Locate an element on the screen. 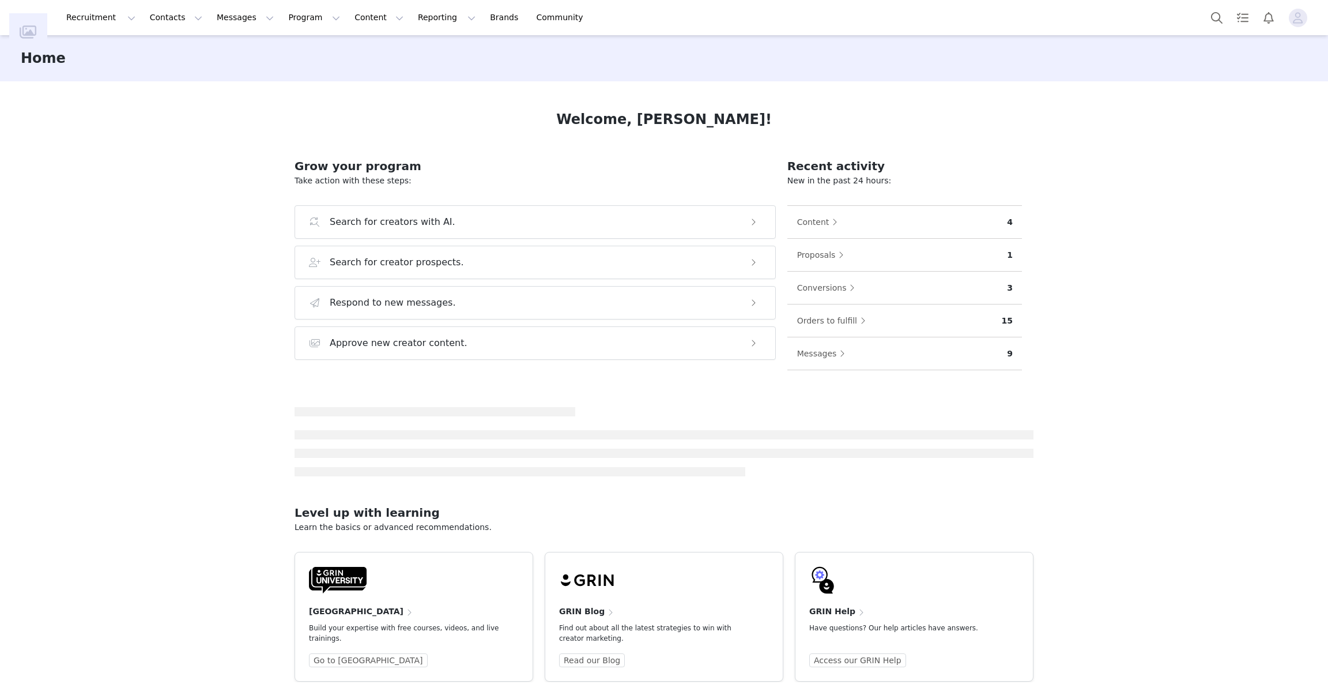  button: Search is located at coordinates (1217, 17).